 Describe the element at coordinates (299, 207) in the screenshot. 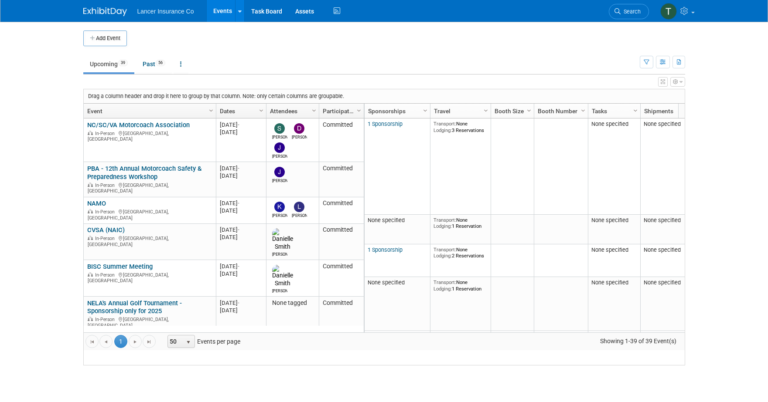

I see `img: Leslie Neverson-Drake` at that location.